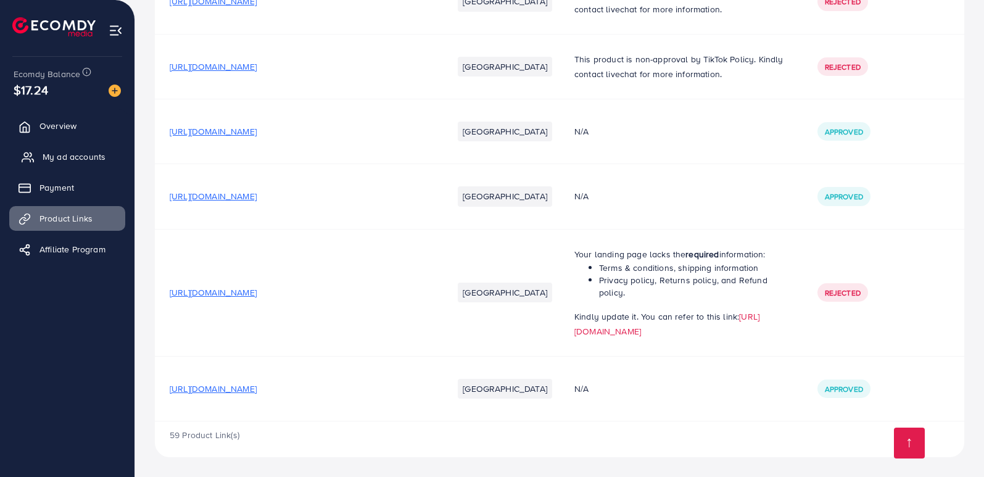 This screenshot has height=477, width=984. What do you see at coordinates (681, 67) in the screenshot?
I see `p: This product is non-approval by TikTok Policy. Kindly contact livechat for more information.` at bounding box center [681, 67].